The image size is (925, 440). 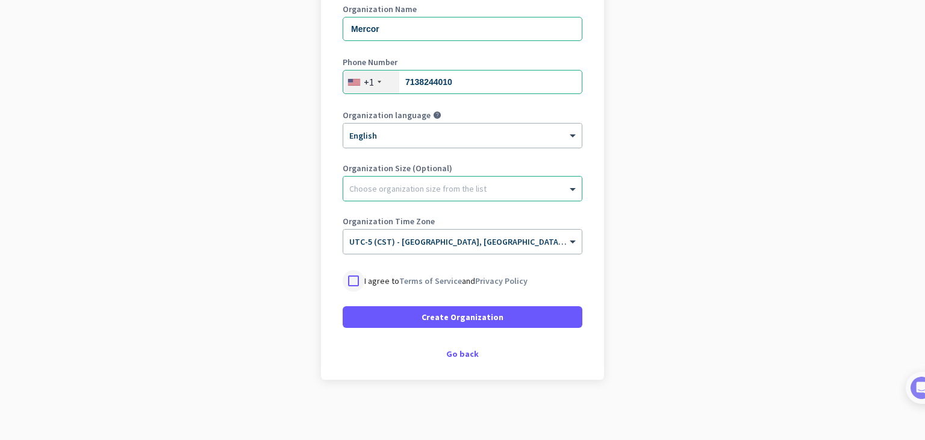 I want to click on input: 201-555-0123, so click(x=462, y=82).